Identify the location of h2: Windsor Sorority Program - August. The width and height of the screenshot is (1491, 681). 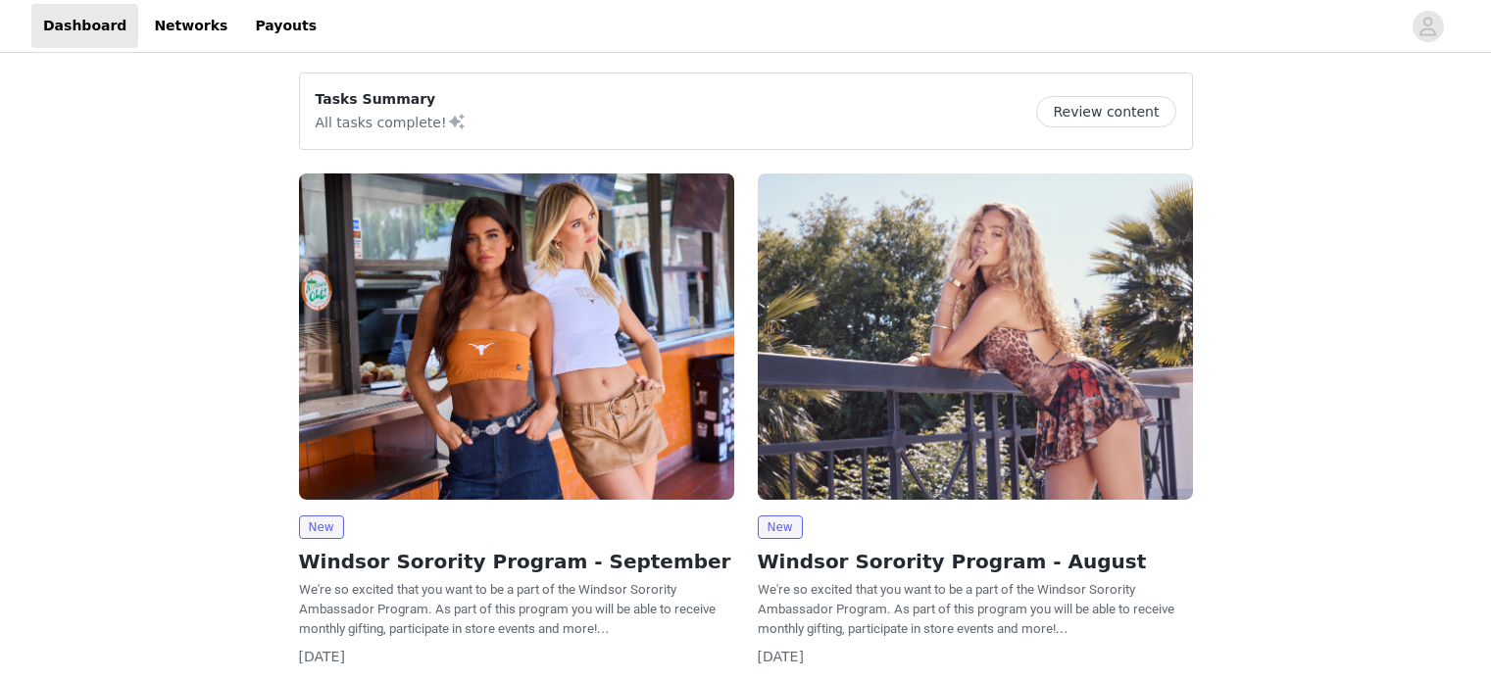
(975, 562).